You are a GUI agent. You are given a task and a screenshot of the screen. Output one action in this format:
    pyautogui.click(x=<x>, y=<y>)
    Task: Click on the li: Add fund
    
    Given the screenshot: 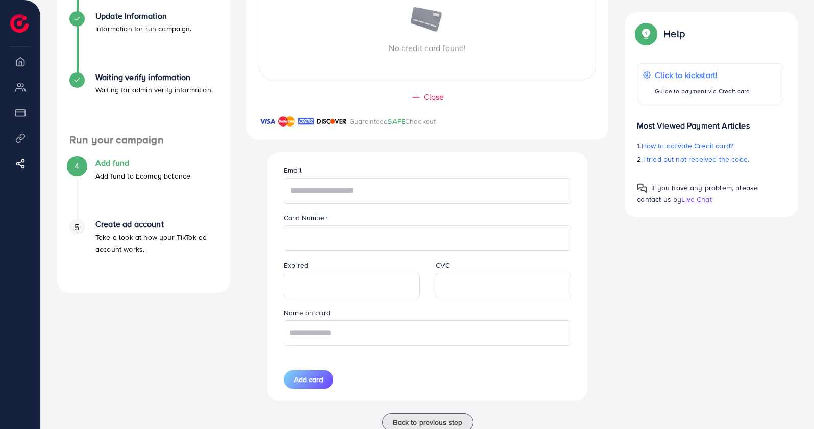 What is the action you would take?
    pyautogui.click(x=143, y=189)
    